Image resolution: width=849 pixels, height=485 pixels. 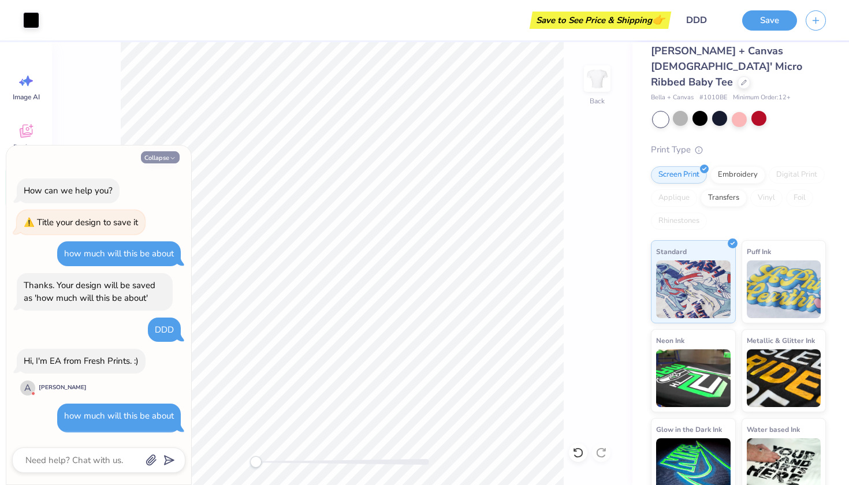 What do you see at coordinates (672, 98) in the screenshot?
I see `span: Bella + Canvas` at bounding box center [672, 98].